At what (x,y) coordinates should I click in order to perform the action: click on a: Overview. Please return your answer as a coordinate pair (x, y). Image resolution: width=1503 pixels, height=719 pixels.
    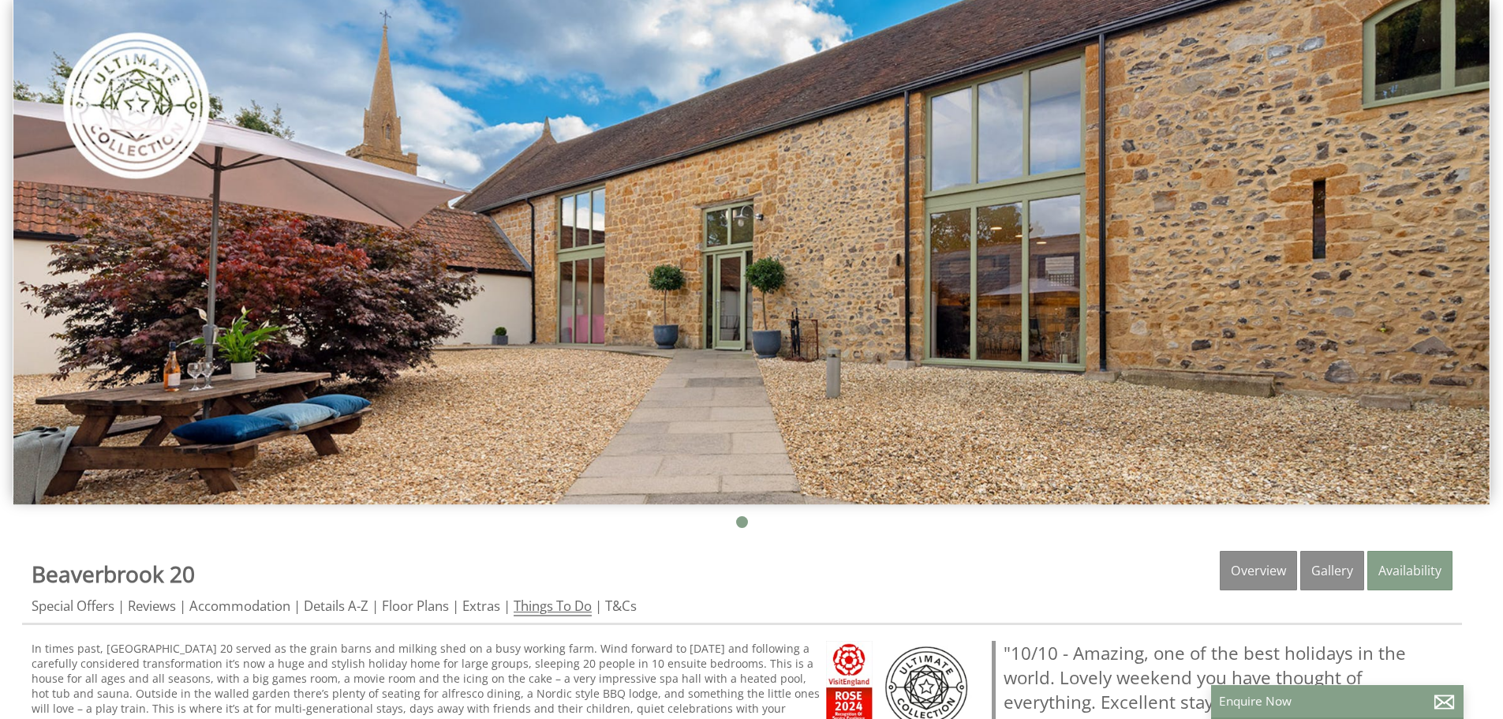
    Looking at the image, I should click on (1258, 570).